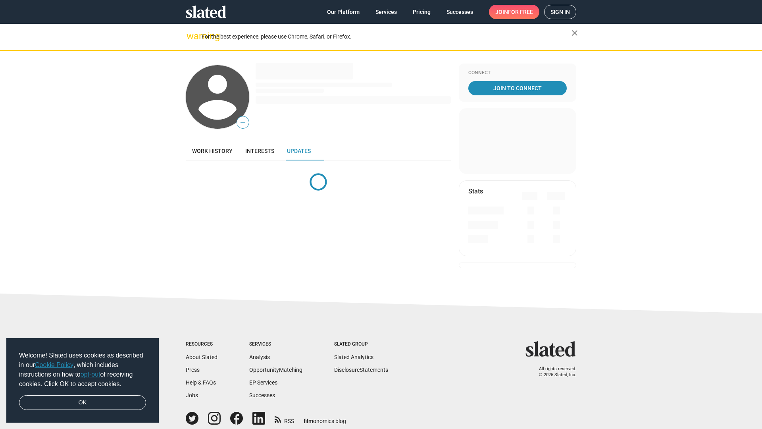 The width and height of the screenshot is (762, 429). Describe the element at coordinates (343, 12) in the screenshot. I see `span: Our Platform` at that location.